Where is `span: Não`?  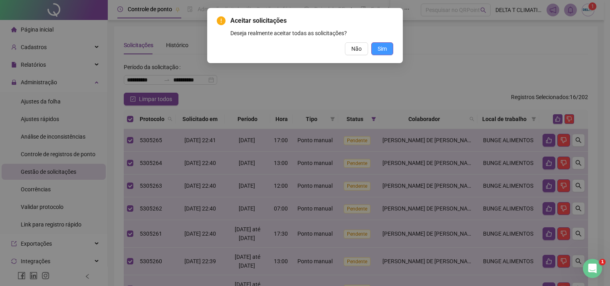 span: Não is located at coordinates (357, 49).